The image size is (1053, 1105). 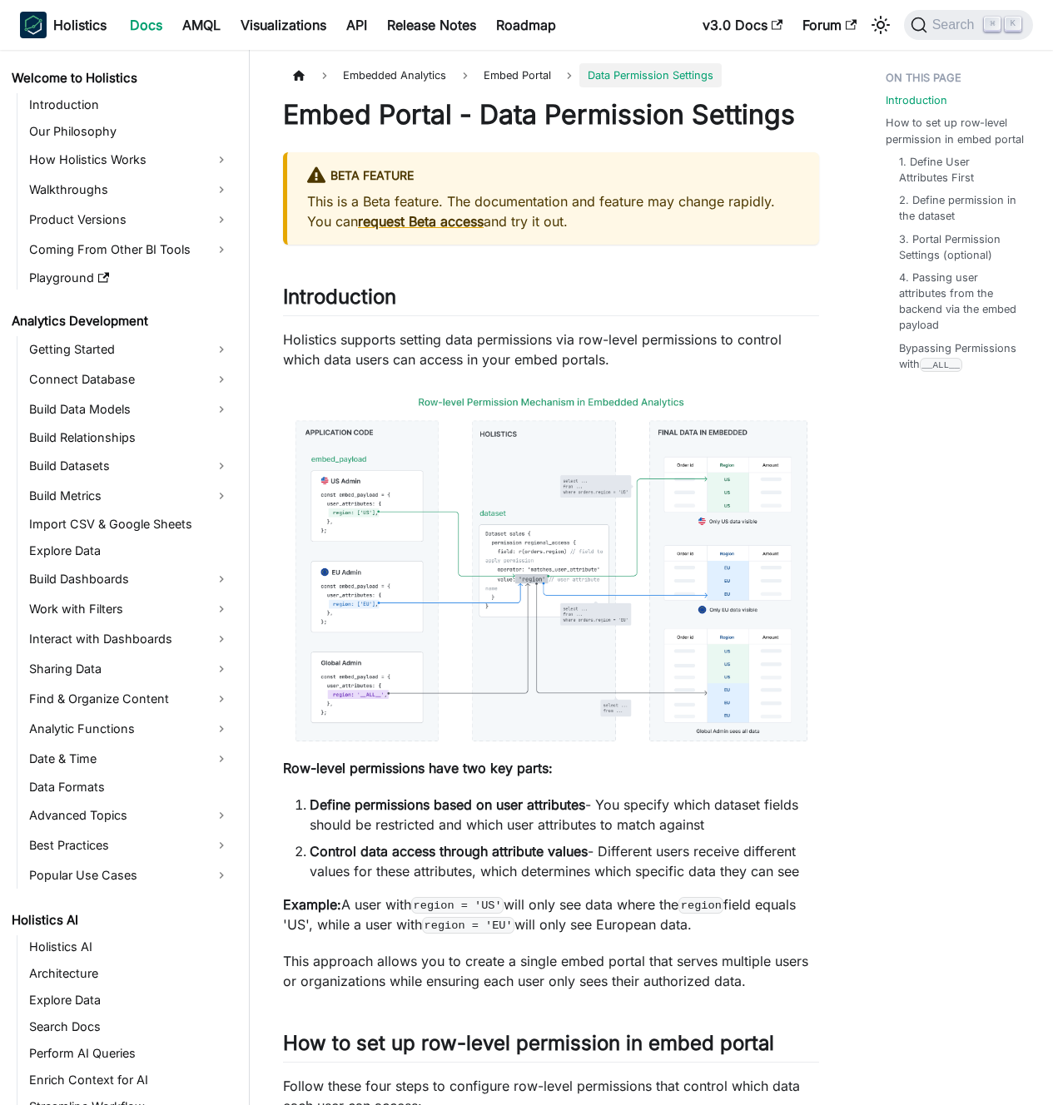 What do you see at coordinates (395, 75) in the screenshot?
I see `span: Embedded Analytics` at bounding box center [395, 75].